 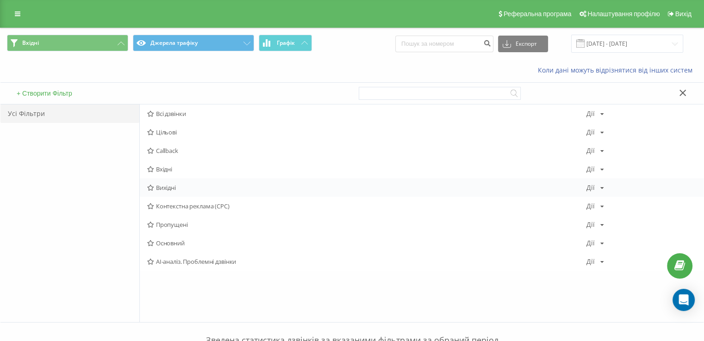 I want to click on span: Цільові, so click(x=366, y=132).